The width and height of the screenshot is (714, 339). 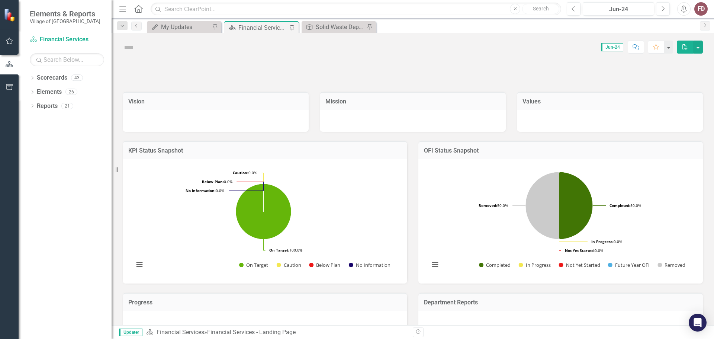 What do you see at coordinates (629, 265) in the screenshot?
I see `button: Show Future Year OFI` at bounding box center [629, 265].